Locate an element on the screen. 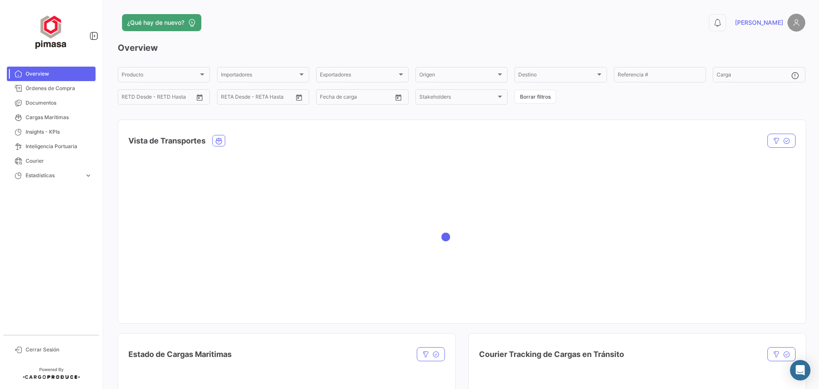 The width and height of the screenshot is (819, 389). span: Inteligencia Portuaria is located at coordinates (59, 146).